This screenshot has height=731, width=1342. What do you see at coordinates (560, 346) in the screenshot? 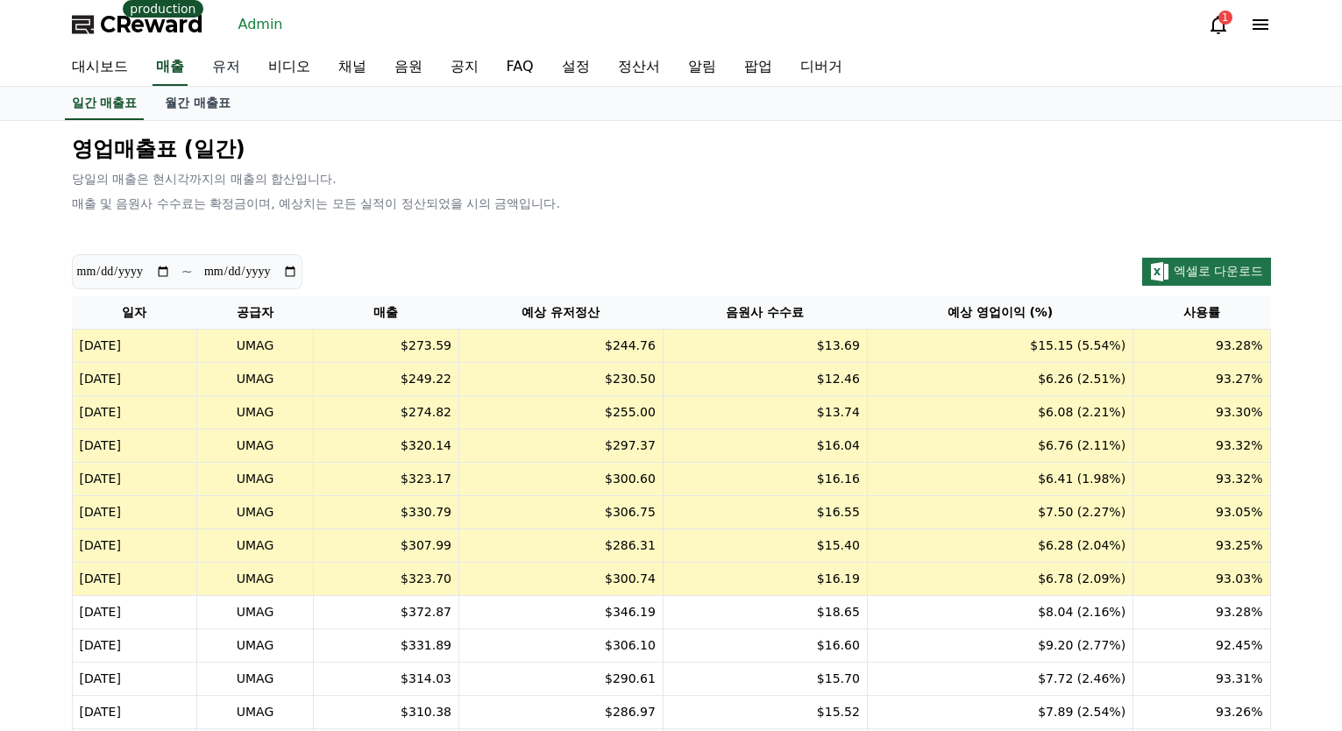
I see `td: $244.76` at bounding box center [560, 346].